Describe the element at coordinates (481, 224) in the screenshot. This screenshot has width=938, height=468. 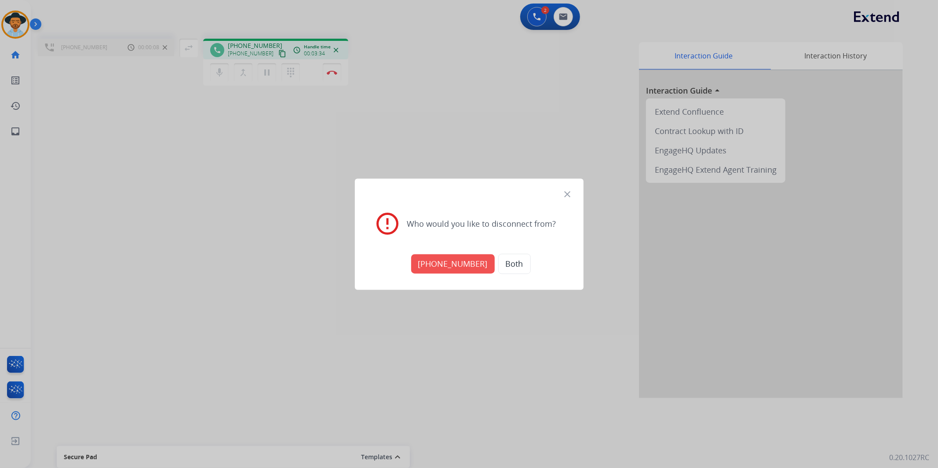
I see `span: Who would you like to disconnect from?` at that location.